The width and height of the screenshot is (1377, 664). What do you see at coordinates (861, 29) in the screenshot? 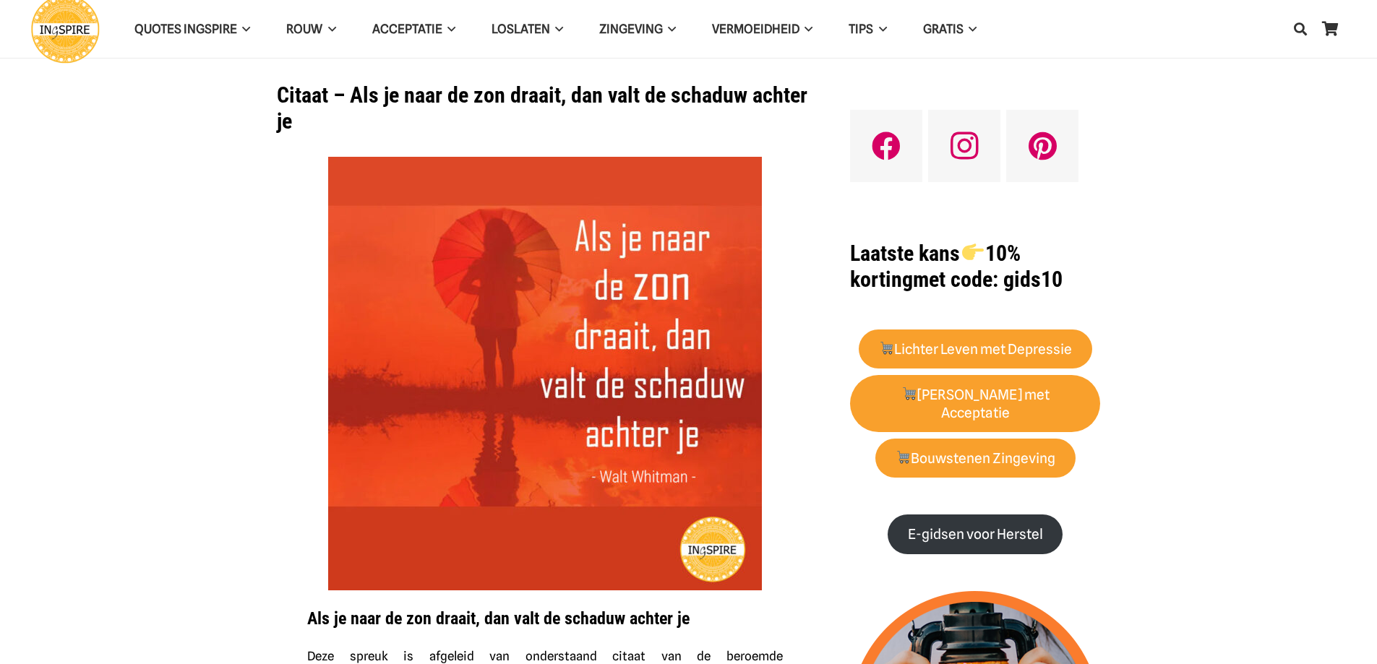
I see `span: TIPS` at bounding box center [861, 29].